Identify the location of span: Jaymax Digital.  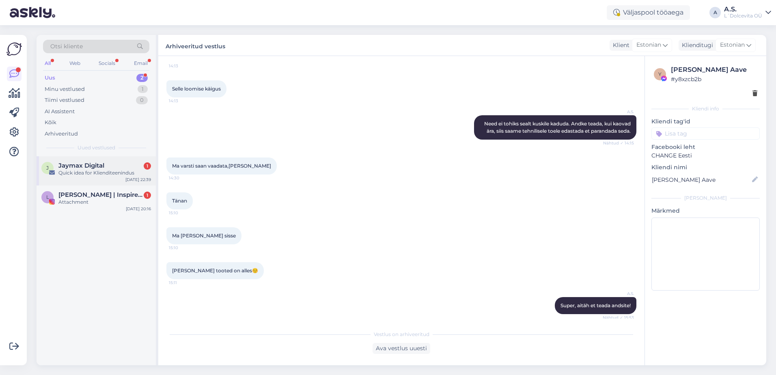
(81, 166).